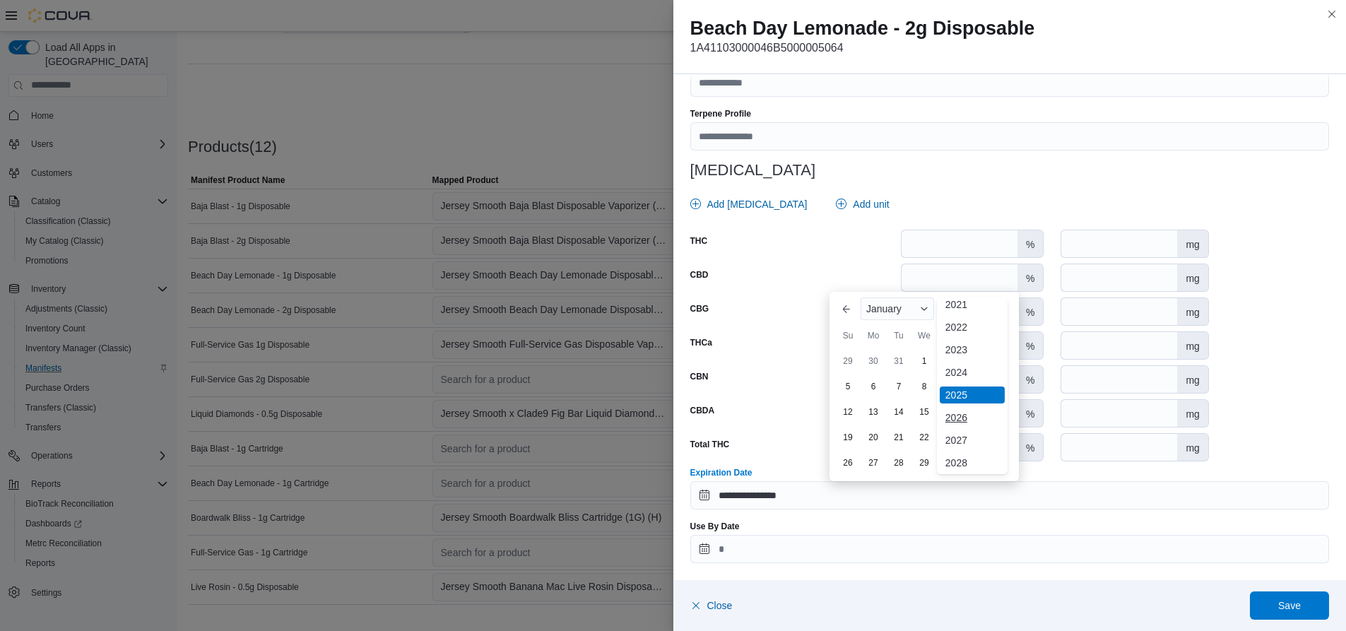  I want to click on label: Use By Date, so click(715, 527).